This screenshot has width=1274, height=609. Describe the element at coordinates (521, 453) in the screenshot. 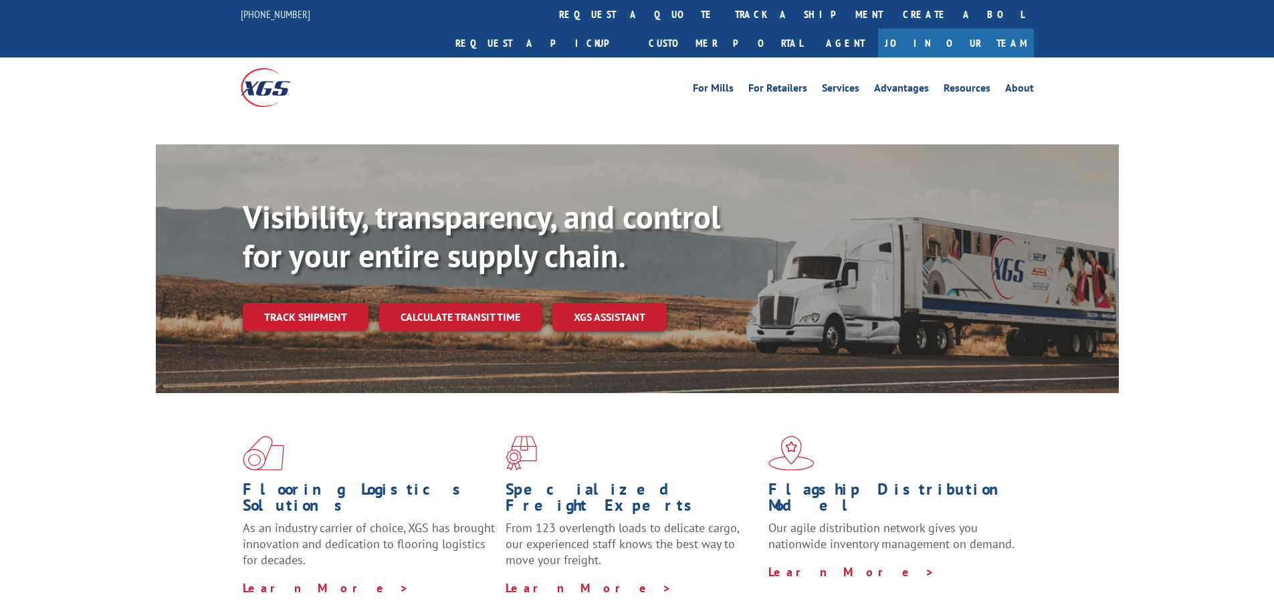

I see `img: xgs-icon-focused-on-flooring-red` at that location.